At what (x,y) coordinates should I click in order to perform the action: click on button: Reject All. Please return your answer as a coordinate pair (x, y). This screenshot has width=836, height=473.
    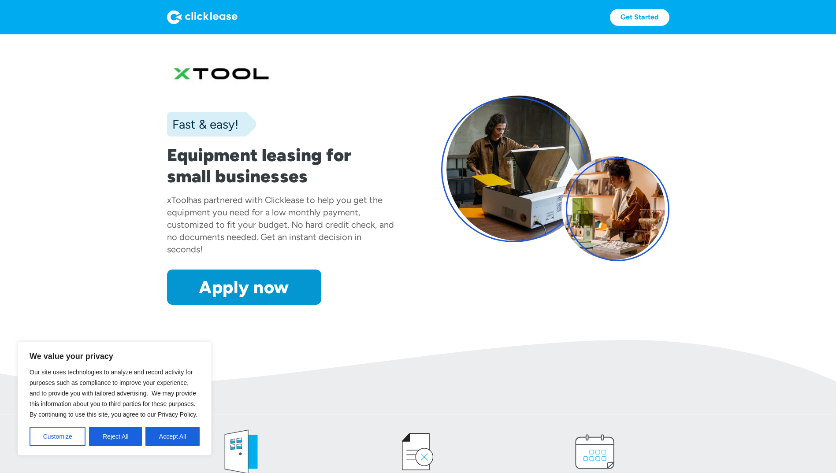
    Looking at the image, I should click on (115, 437).